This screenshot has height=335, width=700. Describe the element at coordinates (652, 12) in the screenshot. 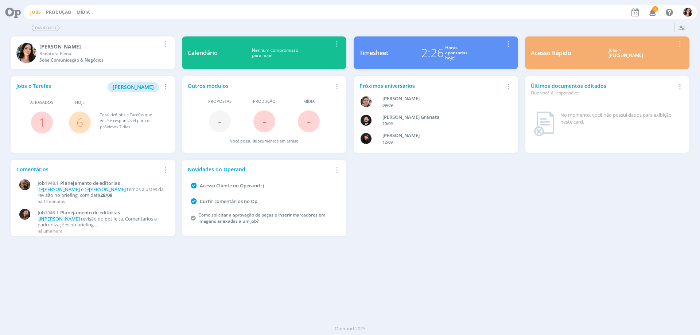

I see `button: 1` at that location.